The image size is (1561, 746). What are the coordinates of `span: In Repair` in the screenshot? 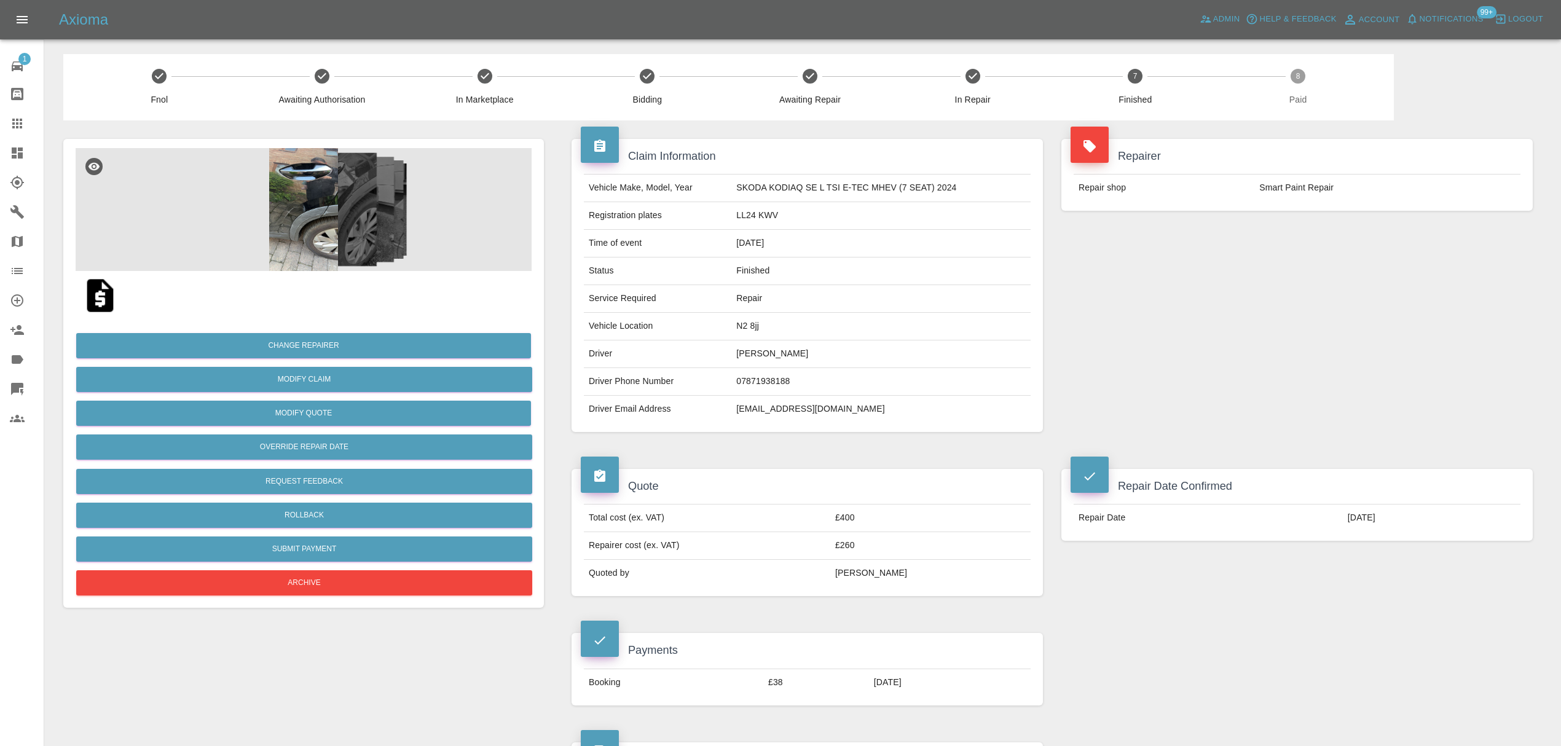 It's located at (972, 100).